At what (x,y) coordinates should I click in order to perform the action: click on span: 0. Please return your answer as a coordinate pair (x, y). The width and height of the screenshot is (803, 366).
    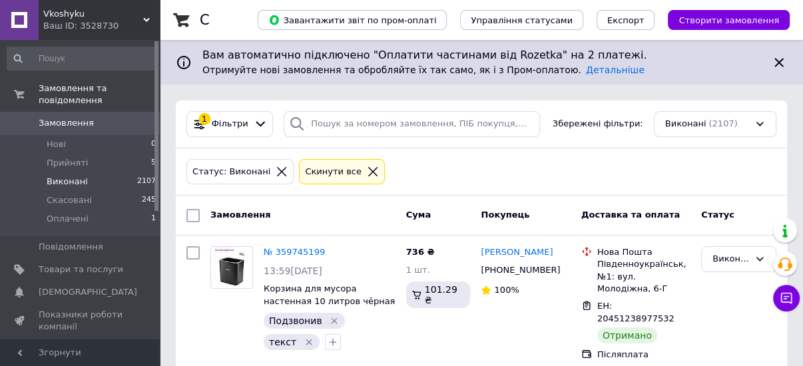
    Looking at the image, I should click on (153, 145).